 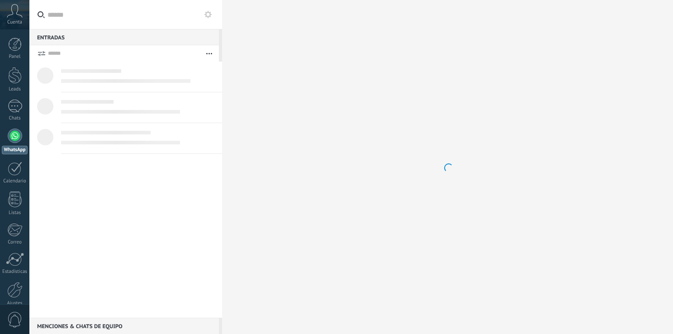 I want to click on div: Entradas, so click(x=124, y=37).